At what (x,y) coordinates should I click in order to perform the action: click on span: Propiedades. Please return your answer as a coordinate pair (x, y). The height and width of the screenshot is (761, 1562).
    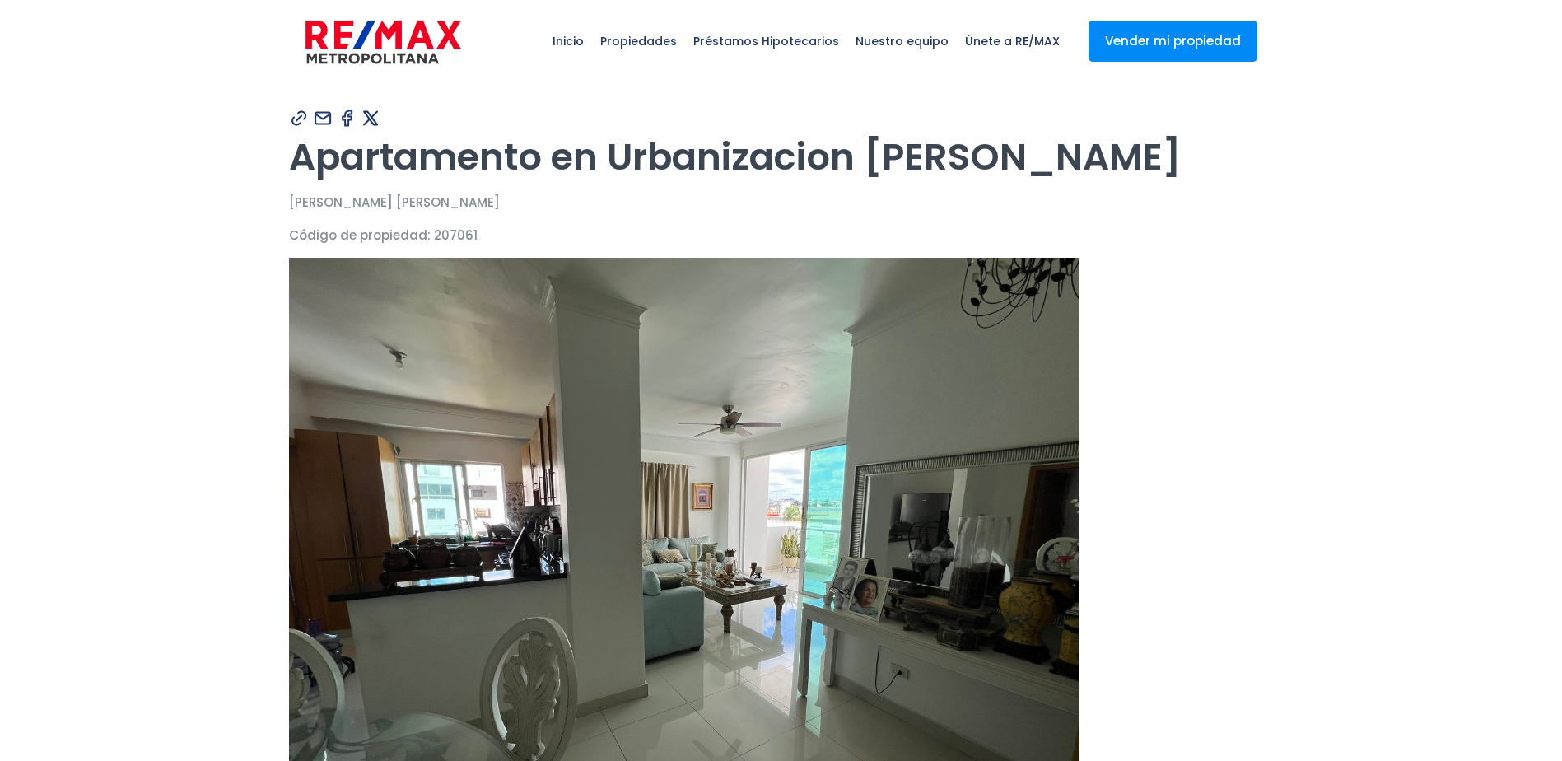
    Looking at the image, I should click on (638, 41).